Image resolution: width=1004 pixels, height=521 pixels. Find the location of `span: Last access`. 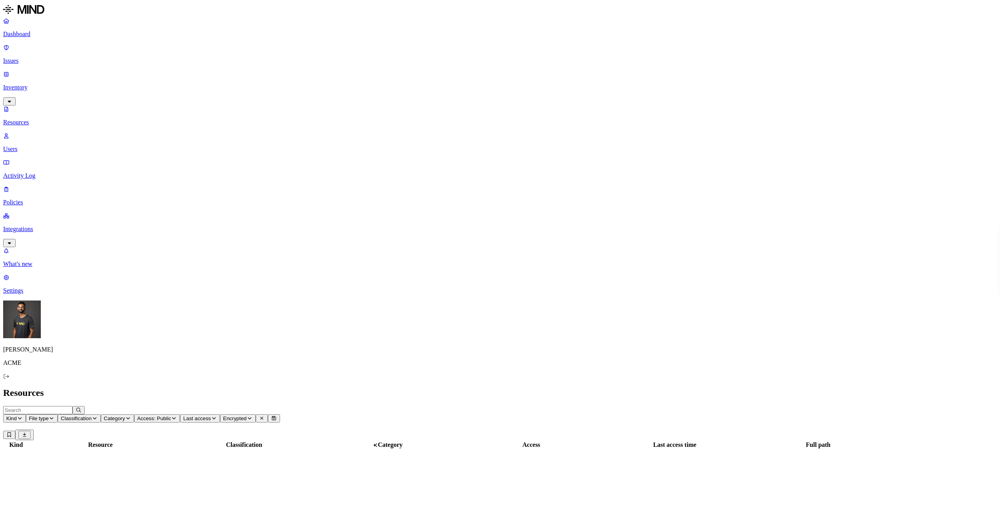

span: Last access is located at coordinates (197, 418).